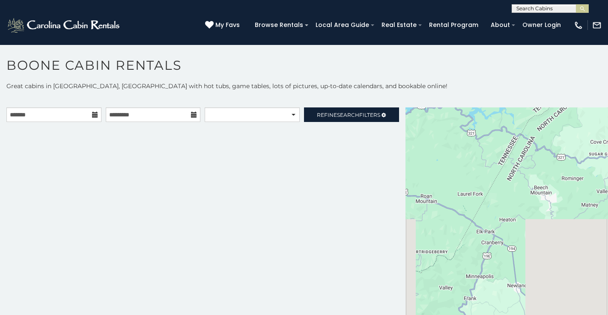 This screenshot has width=608, height=315. I want to click on a: Local Area Guide, so click(342, 25).